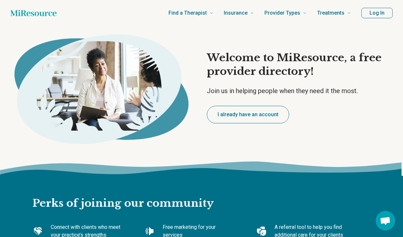  I want to click on span: Insurance, so click(236, 13).